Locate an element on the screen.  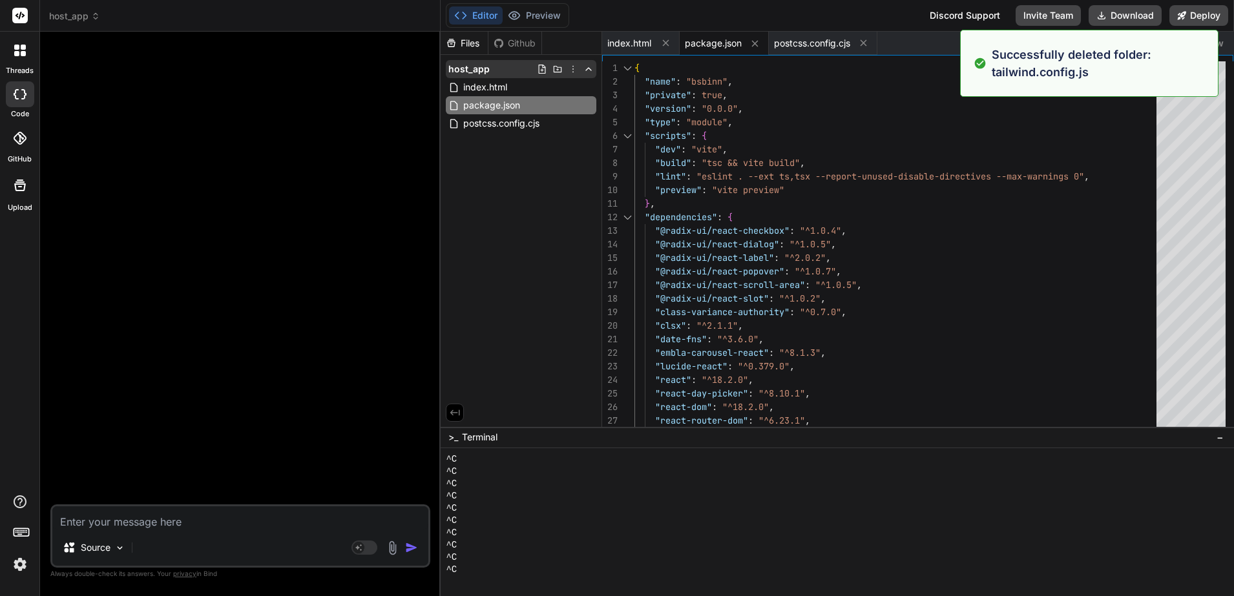
div: 24 is located at coordinates (610, 380).